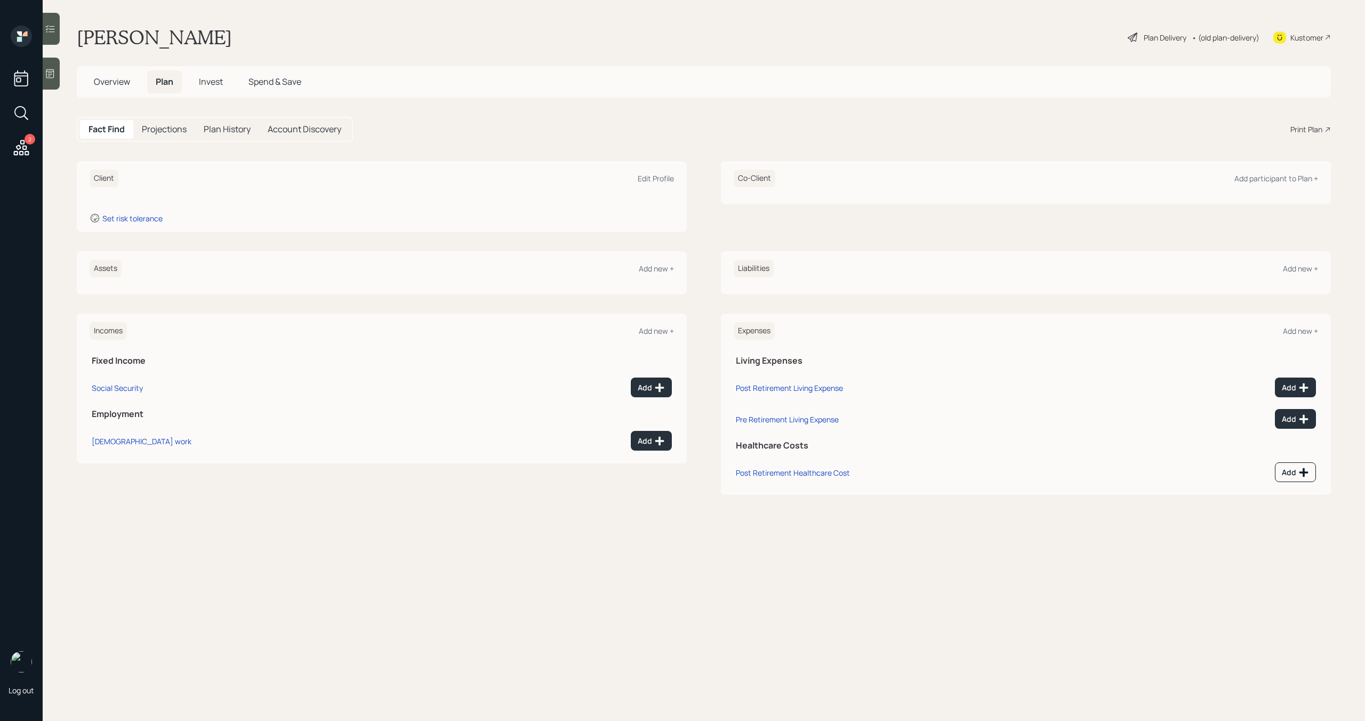 The height and width of the screenshot is (721, 1365). Describe the element at coordinates (753, 268) in the screenshot. I see `h6: Liabilities` at that location.